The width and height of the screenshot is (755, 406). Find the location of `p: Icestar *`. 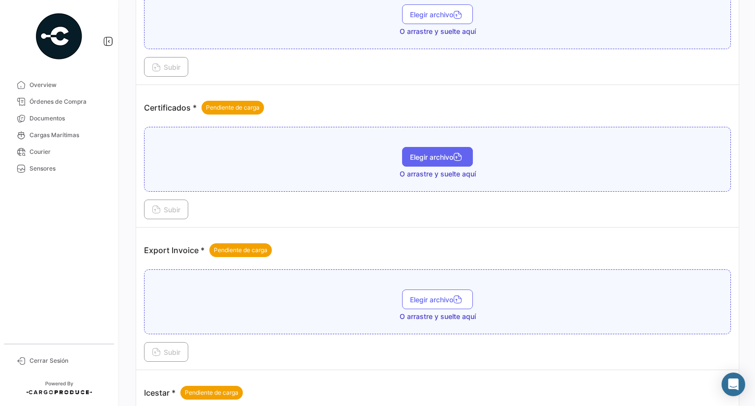

p: Icestar * is located at coordinates (193, 393).